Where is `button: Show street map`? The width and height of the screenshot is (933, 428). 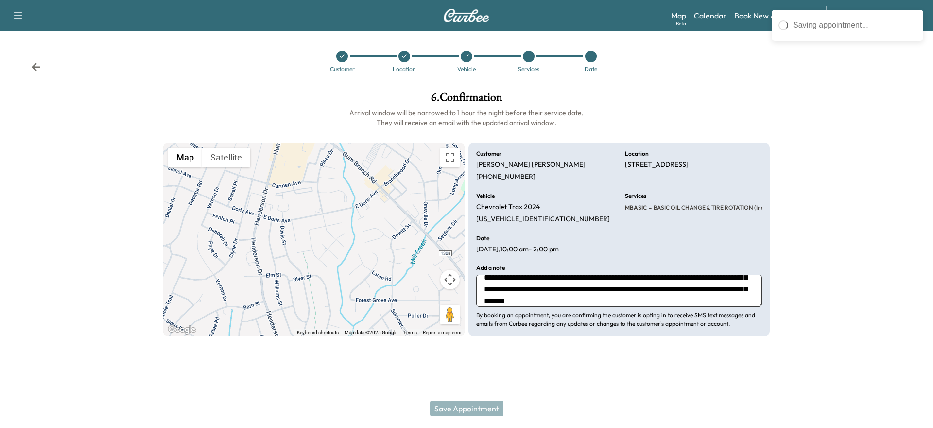
button: Show street map is located at coordinates (185, 157).